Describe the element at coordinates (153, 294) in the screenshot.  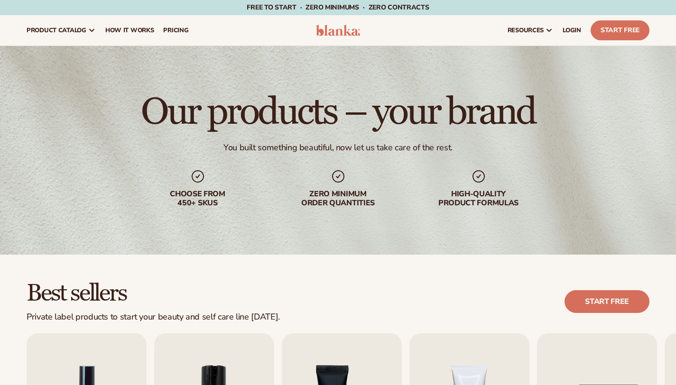
I see `h2: Best sellers` at that location.